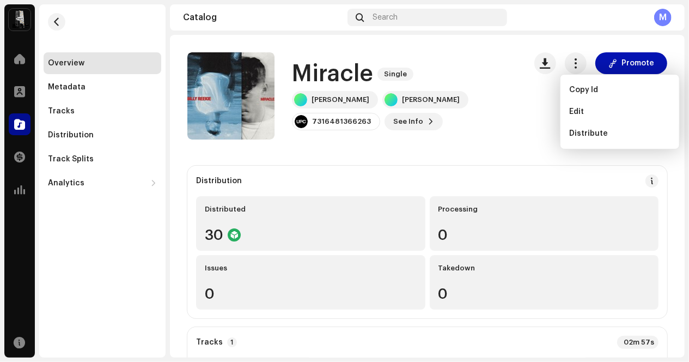  Describe the element at coordinates (102, 63) in the screenshot. I see `re-m-nav-item: Overview` at that location.